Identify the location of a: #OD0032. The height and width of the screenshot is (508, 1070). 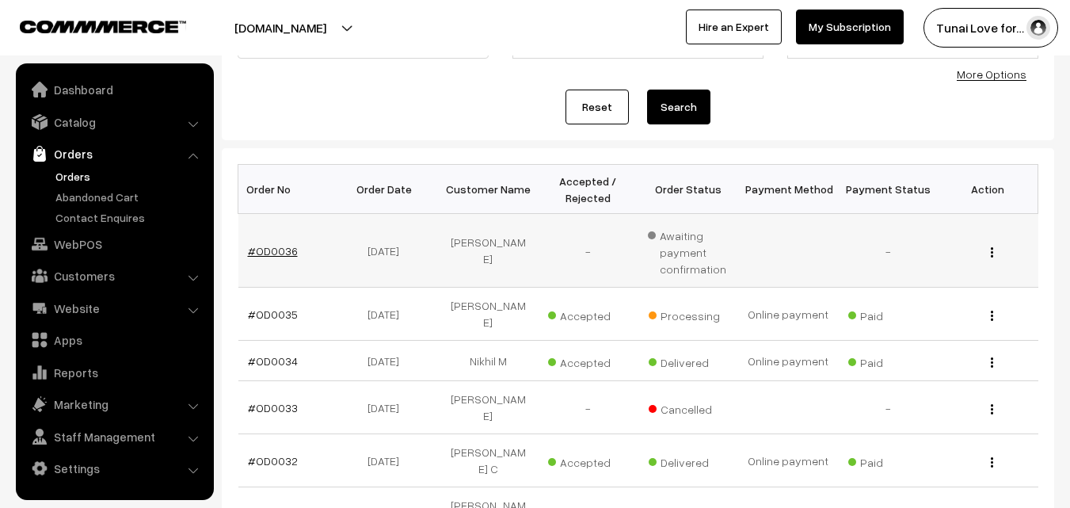
(273, 460).